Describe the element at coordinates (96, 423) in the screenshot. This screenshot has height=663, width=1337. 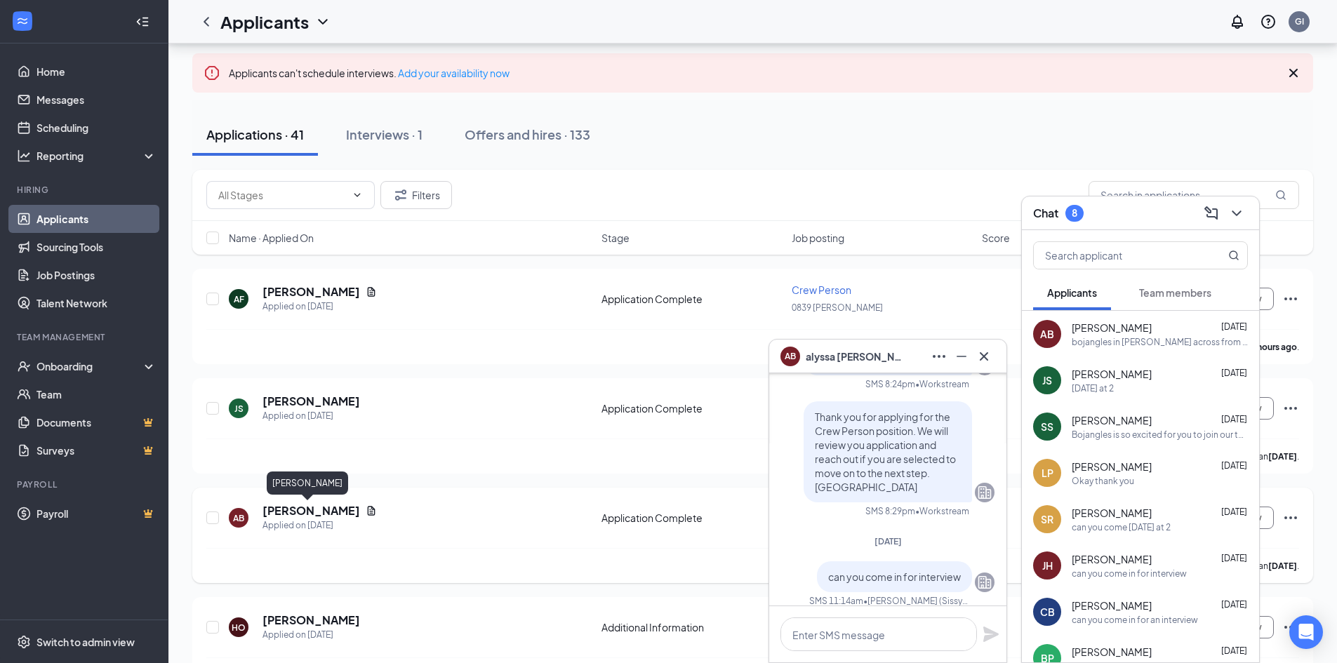
I see `a: DocumentsCrown` at that location.